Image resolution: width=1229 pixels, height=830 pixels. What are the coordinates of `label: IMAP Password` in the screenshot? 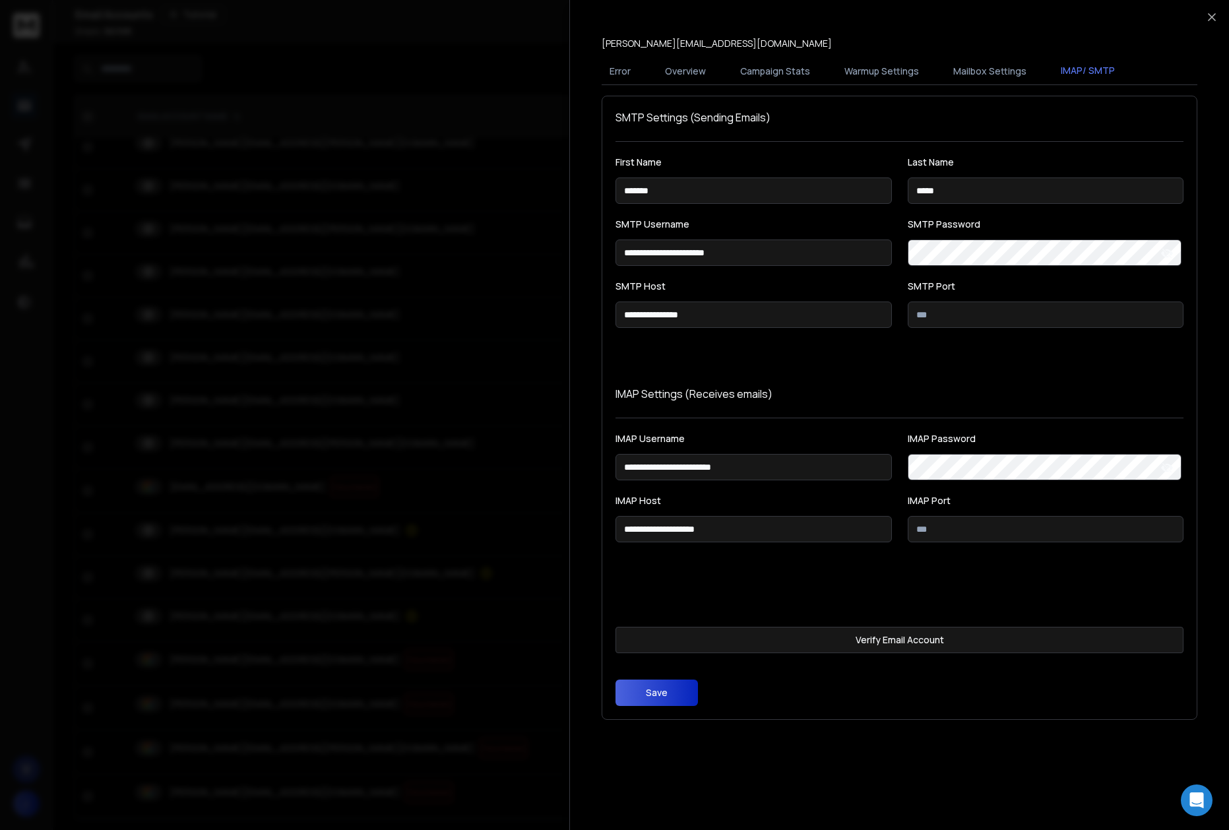 It's located at (1046, 439).